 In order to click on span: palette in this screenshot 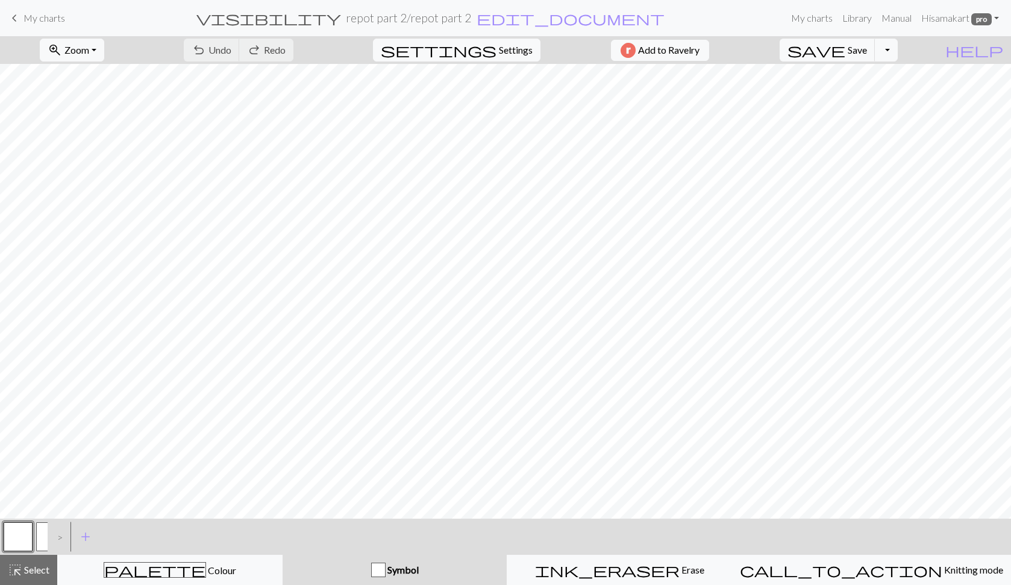, I will do `click(155, 570)`.